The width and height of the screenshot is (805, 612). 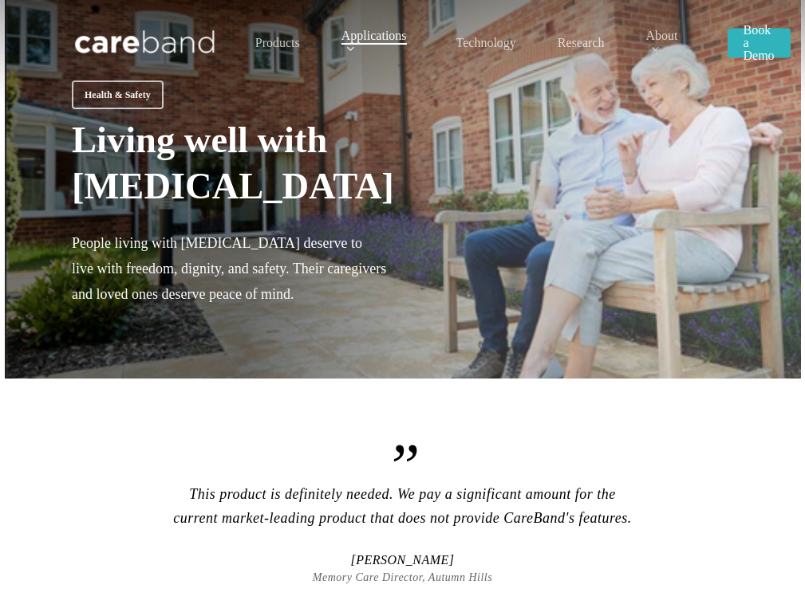 What do you see at coordinates (277, 42) in the screenshot?
I see `span: Products` at bounding box center [277, 42].